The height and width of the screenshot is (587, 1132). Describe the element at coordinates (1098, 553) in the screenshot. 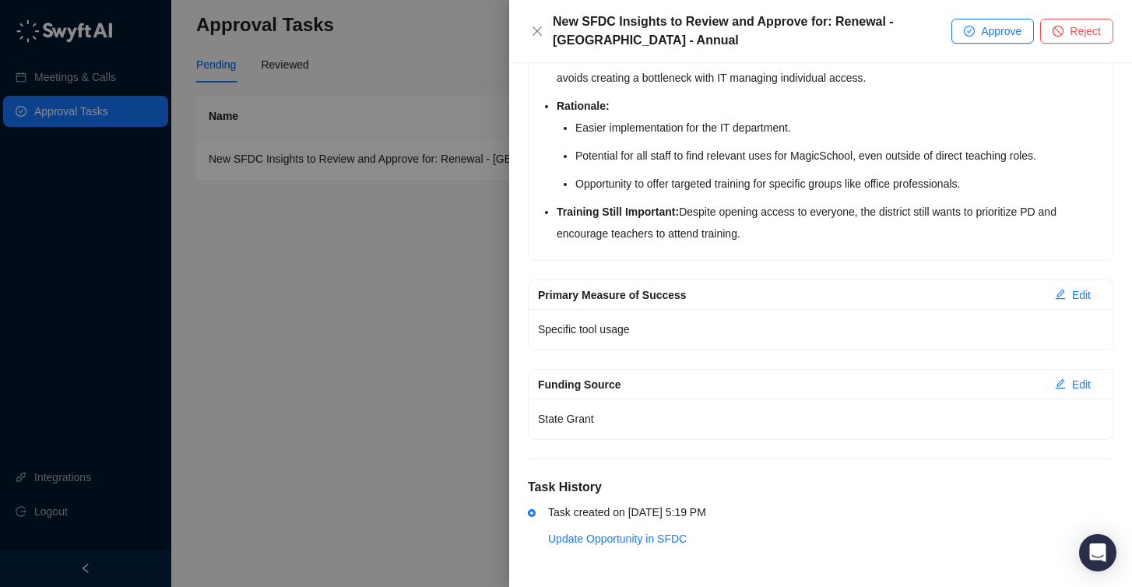

I see `div: Open Intercom Messenger` at that location.